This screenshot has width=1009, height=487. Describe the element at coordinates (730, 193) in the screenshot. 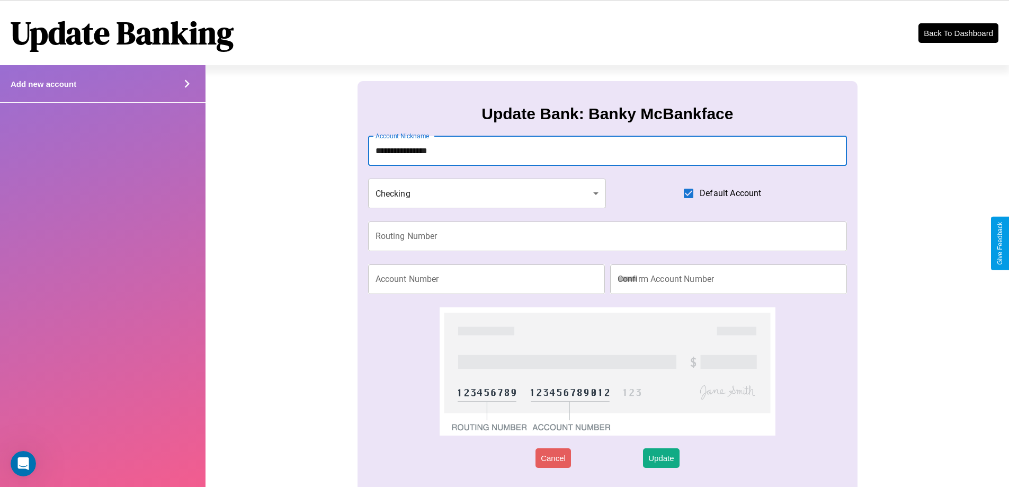

I see `span: Default Account` at that location.